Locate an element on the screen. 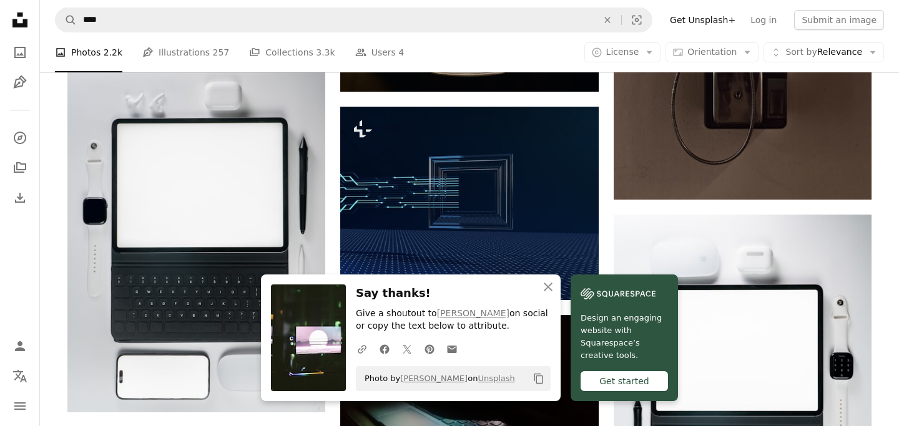 Image resolution: width=899 pixels, height=426 pixels. a: Illustrations 257 is located at coordinates (185, 52).